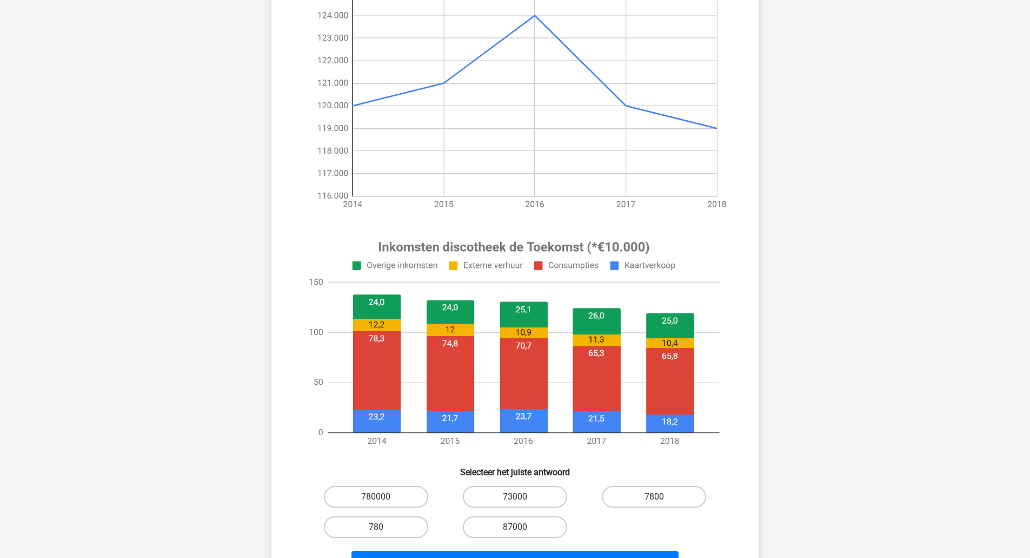 This screenshot has width=1030, height=558. I want to click on h6: Selecteer het juiste antwoord, so click(515, 467).